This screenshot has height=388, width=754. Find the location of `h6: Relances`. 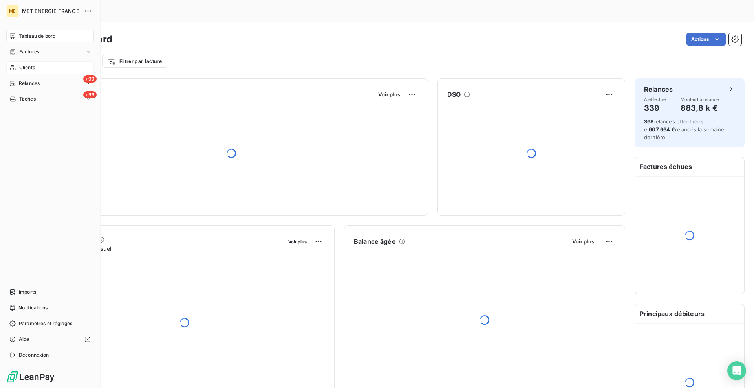

h6: Relances is located at coordinates (658, 89).